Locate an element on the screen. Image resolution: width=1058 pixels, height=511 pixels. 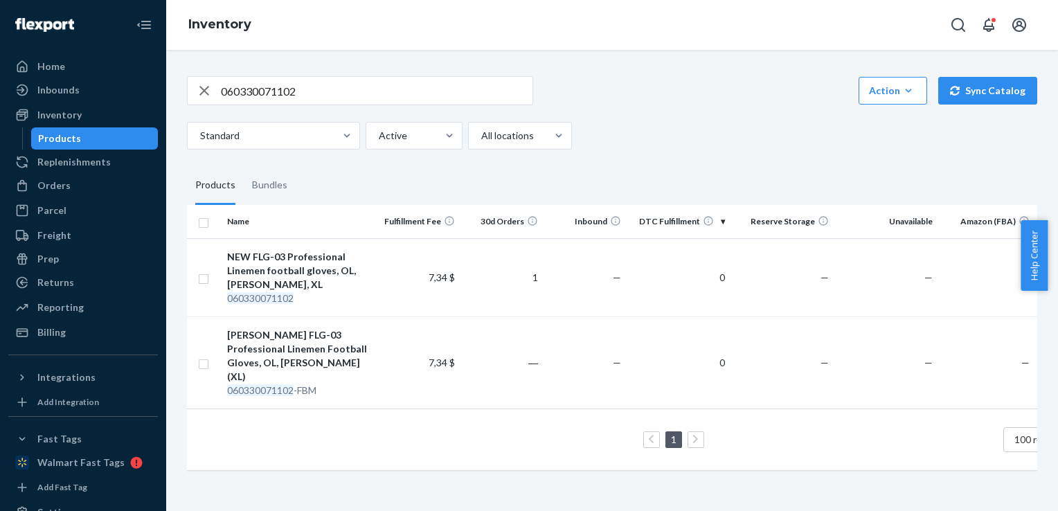
a: Add Fast Tag is located at coordinates (83, 487).